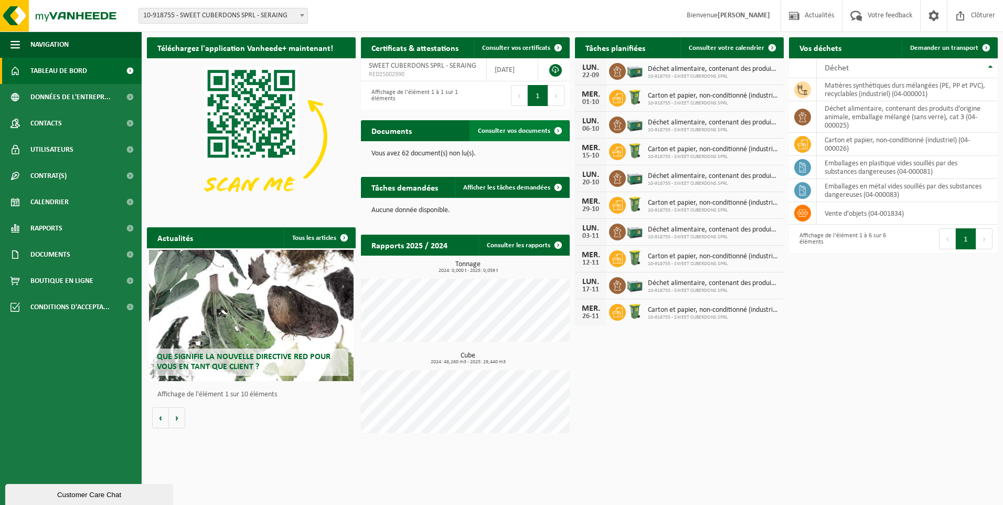  Describe the element at coordinates (907, 213) in the screenshot. I see `td: vente d'objets (04-001834)` at that location.